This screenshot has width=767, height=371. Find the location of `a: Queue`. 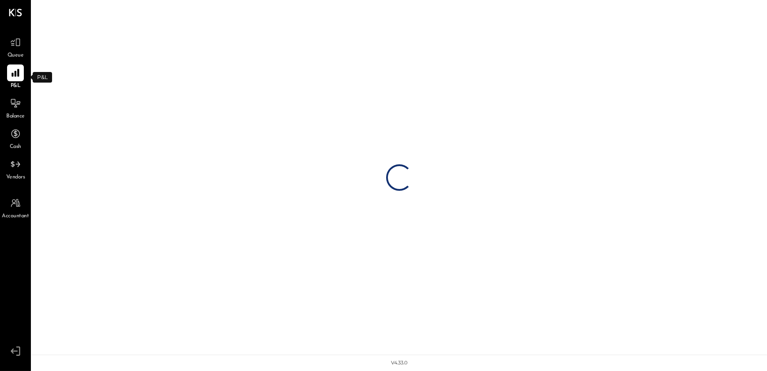

a: Queue is located at coordinates (15, 47).